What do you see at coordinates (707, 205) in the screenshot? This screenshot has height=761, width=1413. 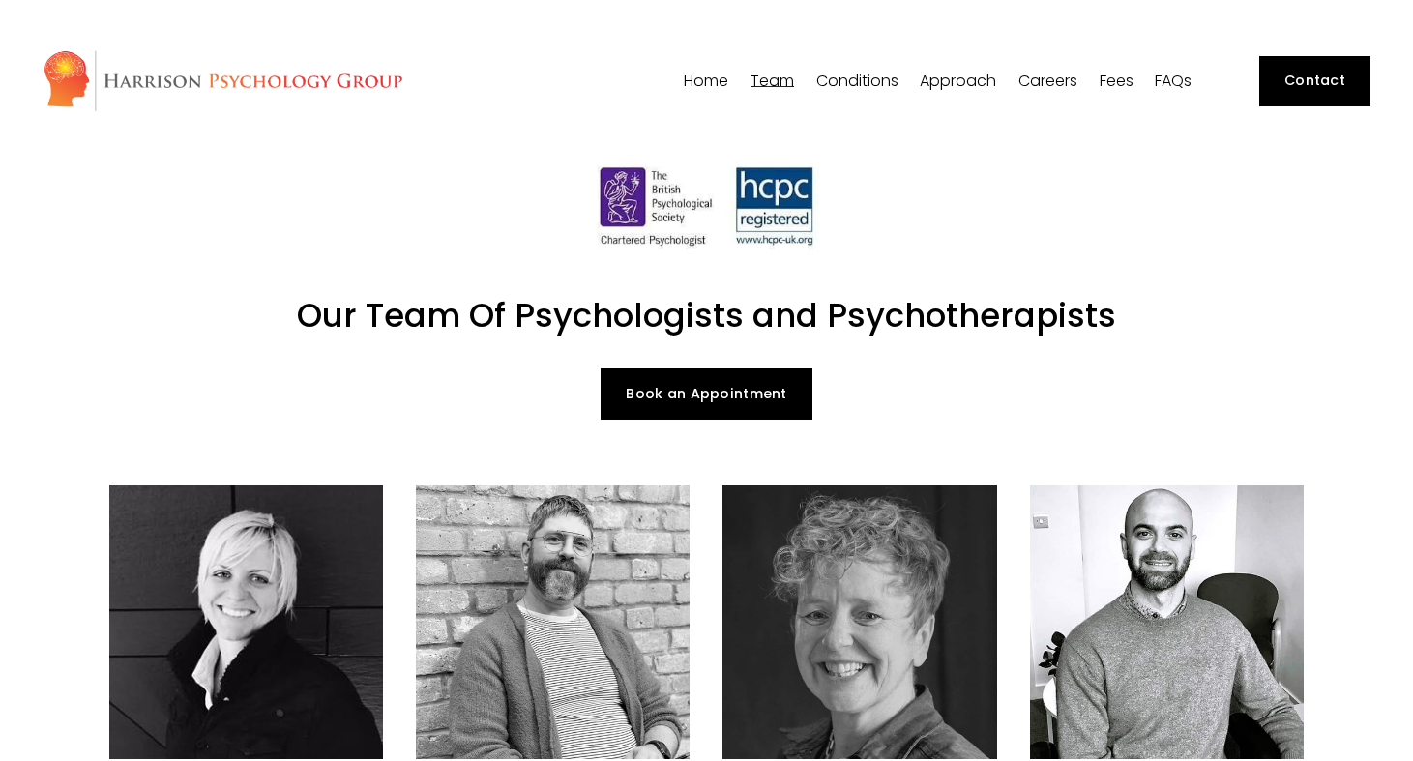 I see `img: HCPC Registered Psychologists London` at bounding box center [707, 205].